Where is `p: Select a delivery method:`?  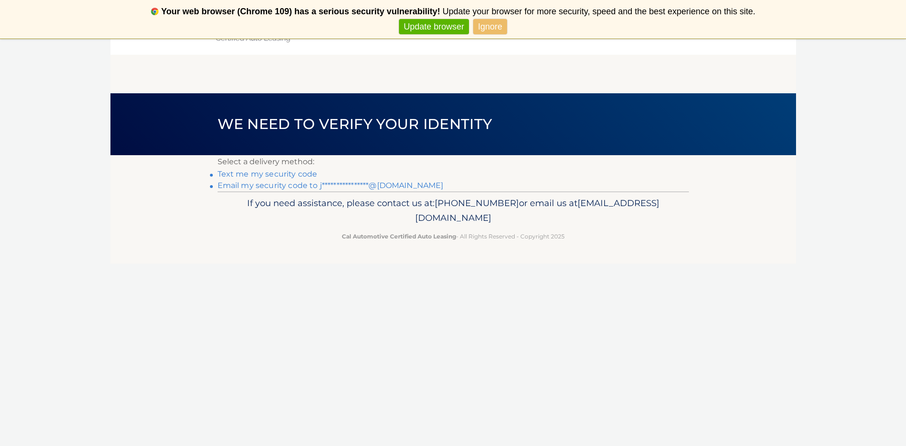 p: Select a delivery method: is located at coordinates (453, 162).